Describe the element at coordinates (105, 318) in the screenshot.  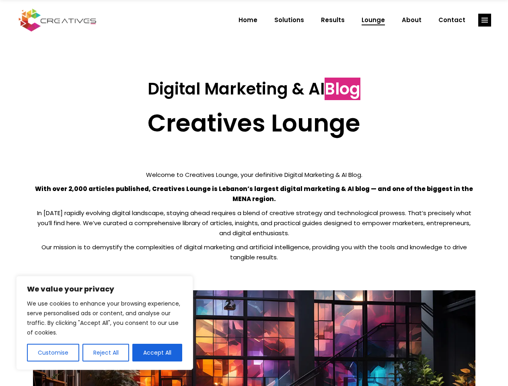
I see `p: We use cookies to enhance your browsing experience, serve personalised ads or content, and analys...` at that location.